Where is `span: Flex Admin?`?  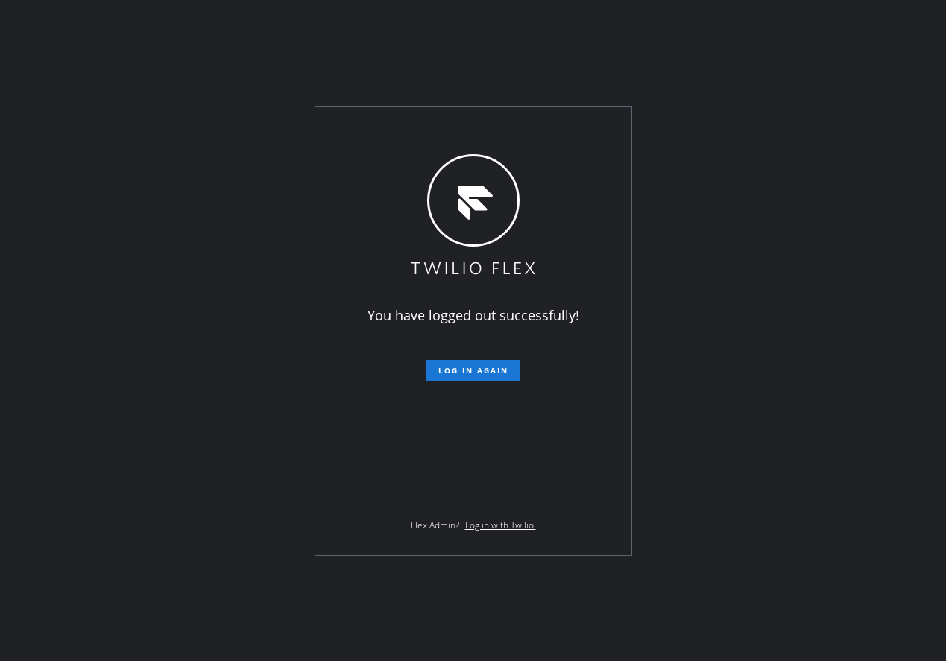 span: Flex Admin? is located at coordinates (435, 525).